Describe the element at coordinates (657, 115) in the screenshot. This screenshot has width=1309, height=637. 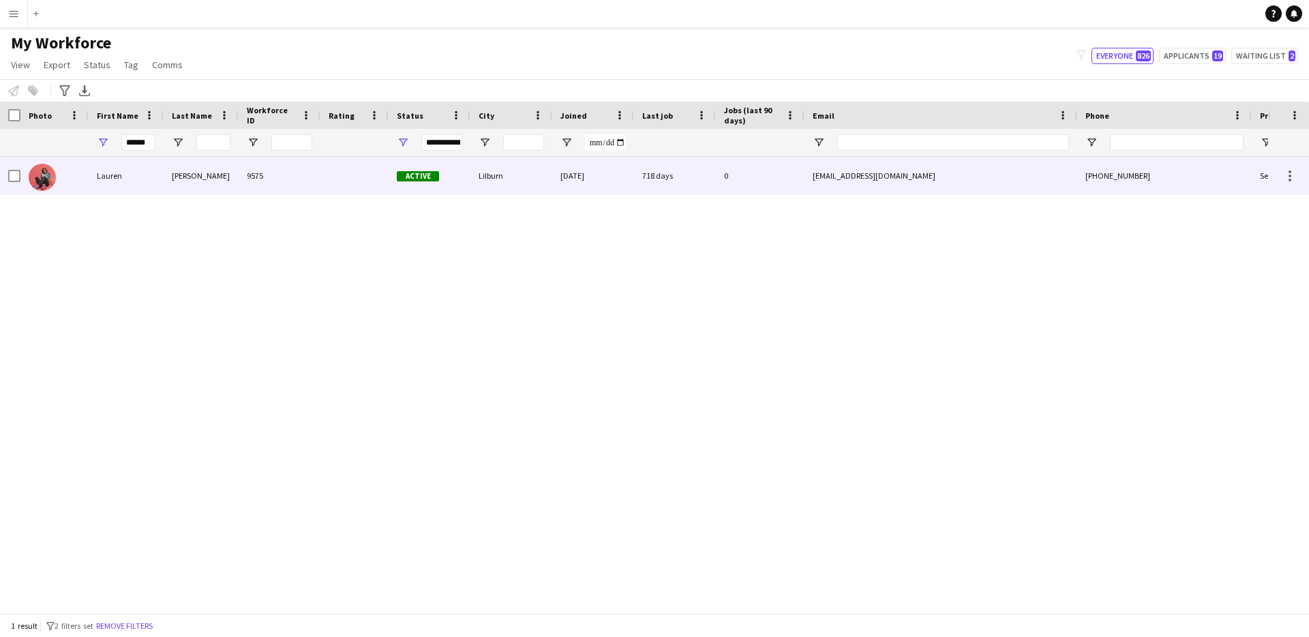
I see `span: Last job` at that location.